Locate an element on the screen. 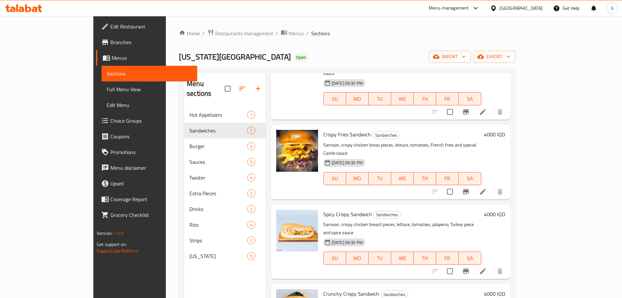  a: Coupons is located at coordinates (147, 136).